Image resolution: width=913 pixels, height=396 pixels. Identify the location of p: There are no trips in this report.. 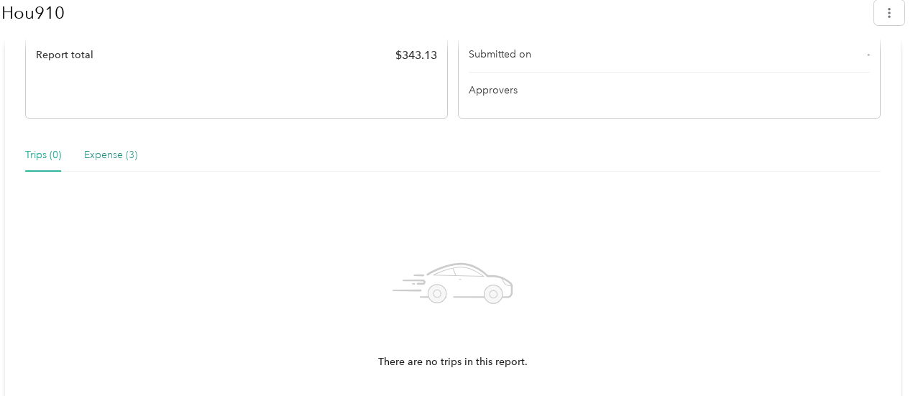
(453, 362).